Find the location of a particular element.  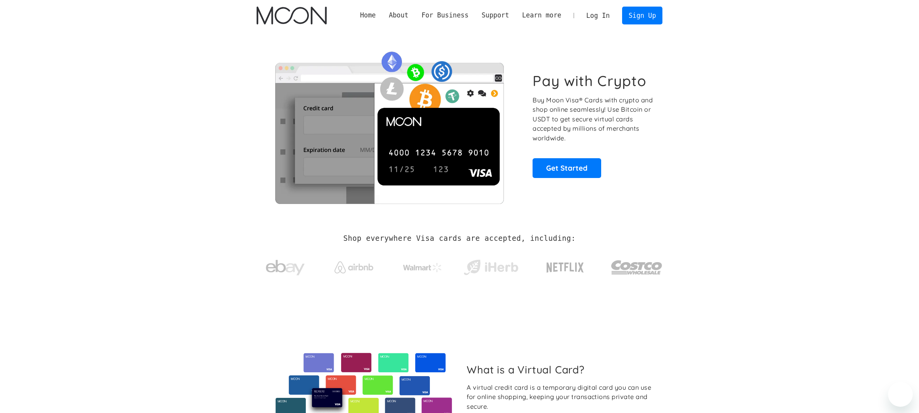

a: iHerb is located at coordinates (490, 265).